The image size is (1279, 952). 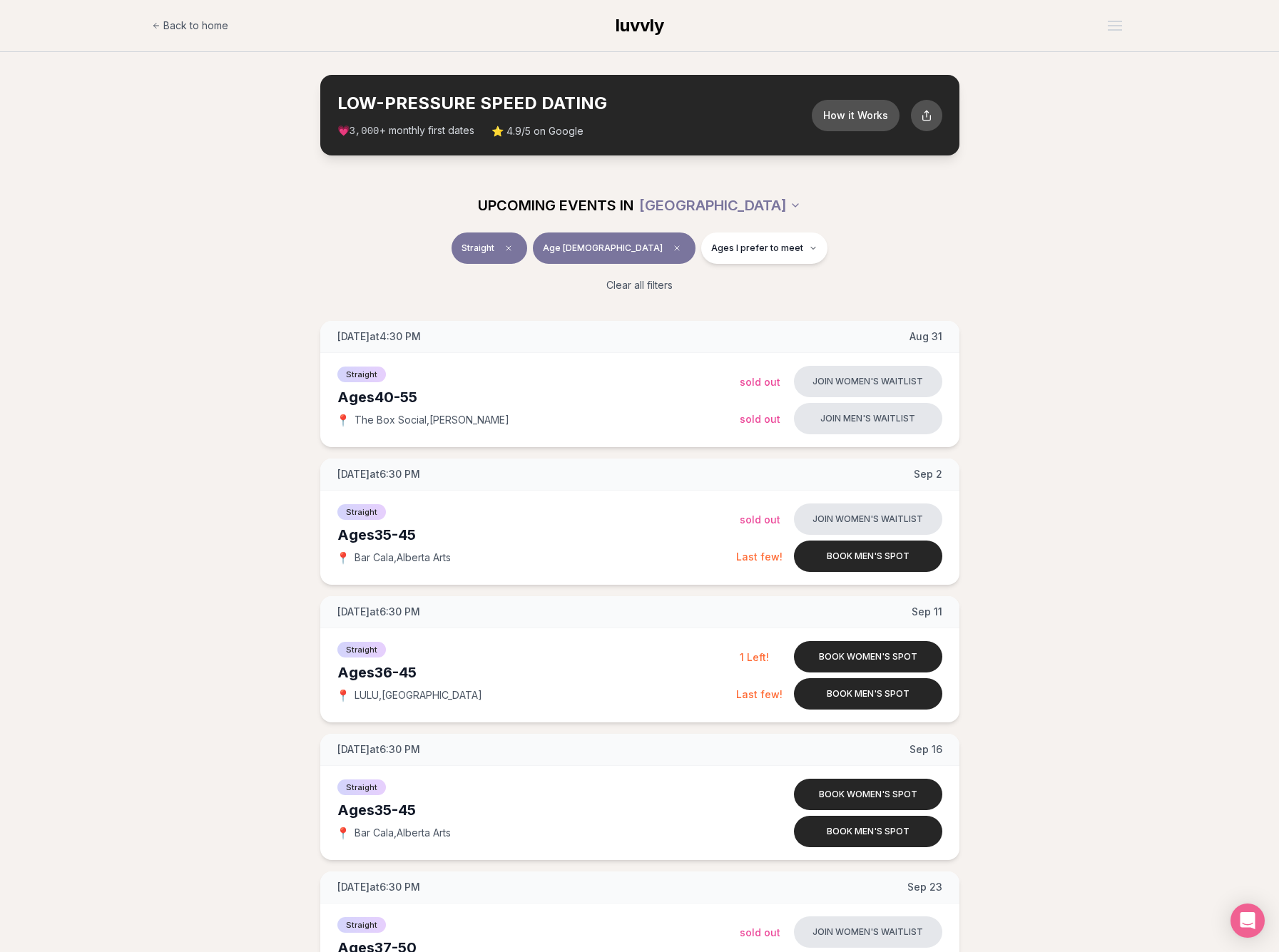 What do you see at coordinates (406, 130) in the screenshot?
I see `span: 💗 + monthly first dates` at bounding box center [406, 130].